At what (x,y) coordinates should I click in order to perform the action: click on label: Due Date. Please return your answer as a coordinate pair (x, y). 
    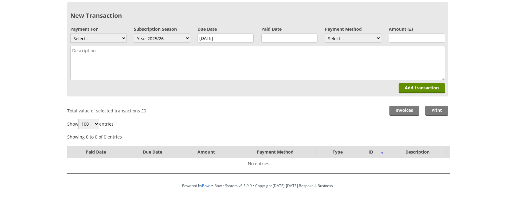
    Looking at the image, I should click on (207, 29).